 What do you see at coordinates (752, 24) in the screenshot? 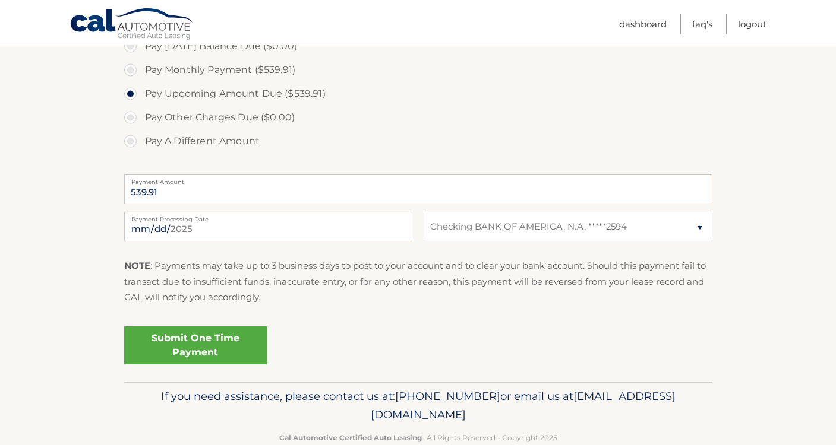
I see `a: Logout` at bounding box center [752, 24].